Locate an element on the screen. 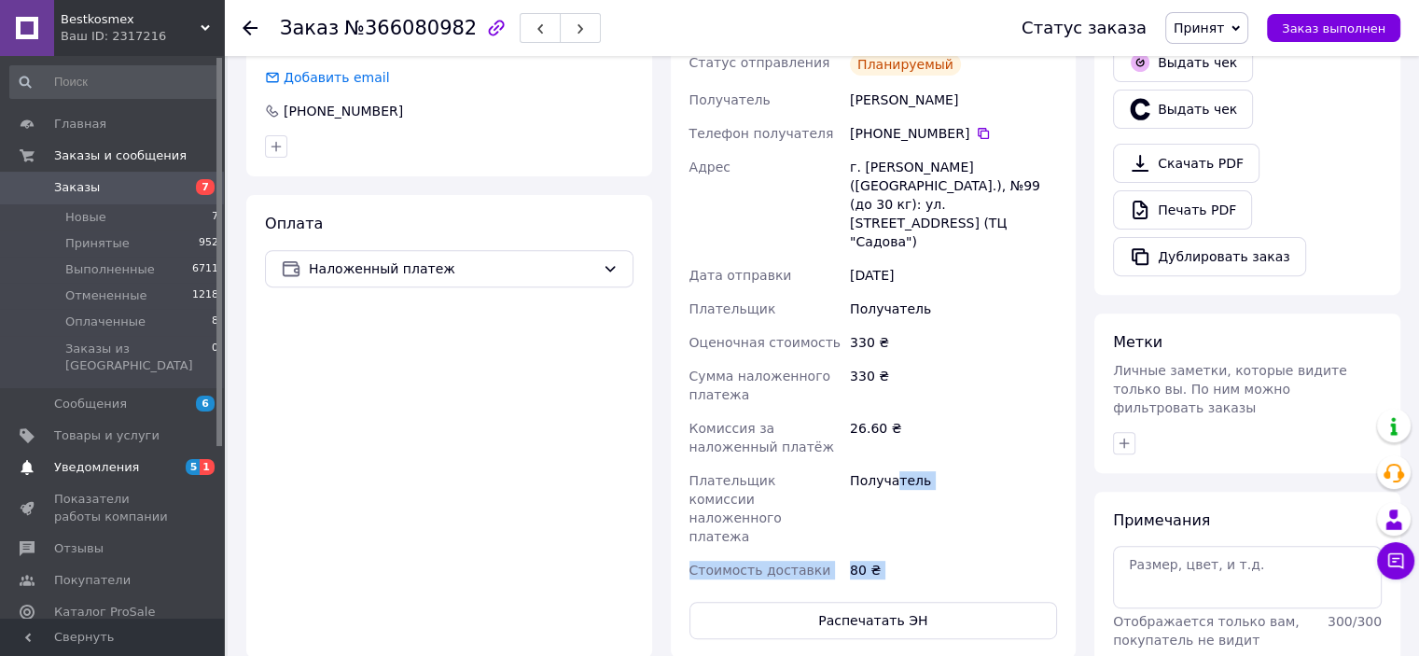 The height and width of the screenshot is (656, 1419). span: Новые is located at coordinates (86, 217).